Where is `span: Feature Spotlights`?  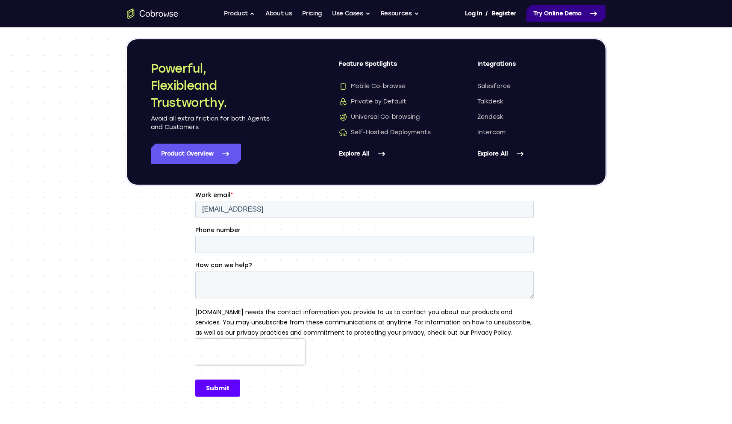
span: Feature Spotlights is located at coordinates (391, 67).